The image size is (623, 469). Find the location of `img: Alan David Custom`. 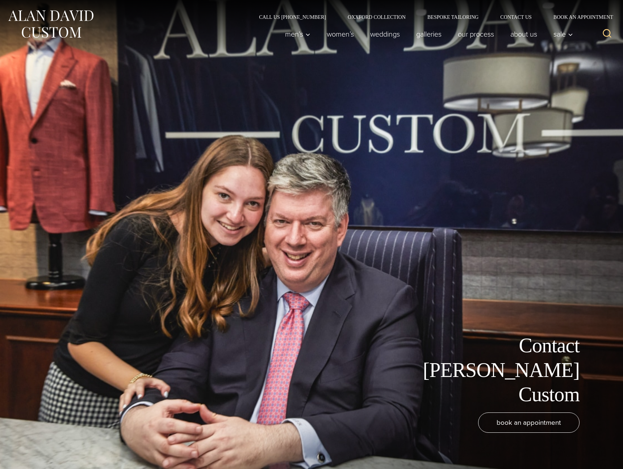

img: Alan David Custom is located at coordinates (51, 24).